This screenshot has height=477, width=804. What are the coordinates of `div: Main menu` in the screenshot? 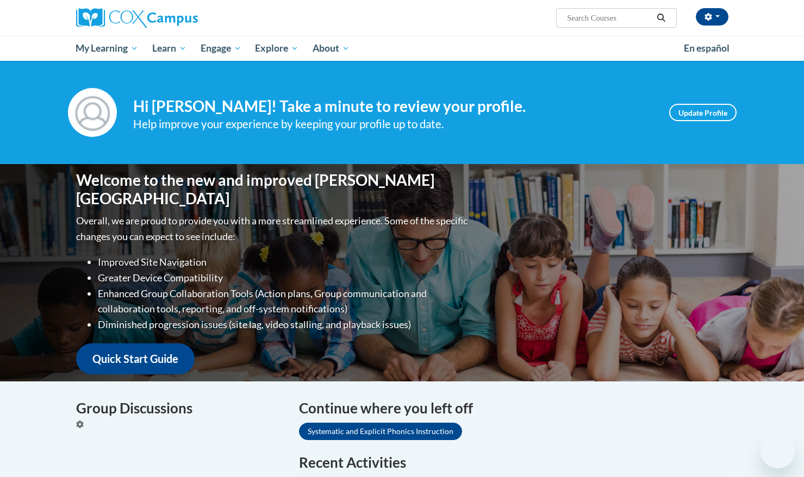 It's located at (402, 48).